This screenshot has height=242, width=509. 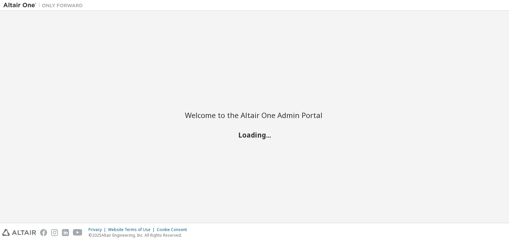 What do you see at coordinates (77, 232) in the screenshot?
I see `img: youtube.svg` at bounding box center [77, 232].